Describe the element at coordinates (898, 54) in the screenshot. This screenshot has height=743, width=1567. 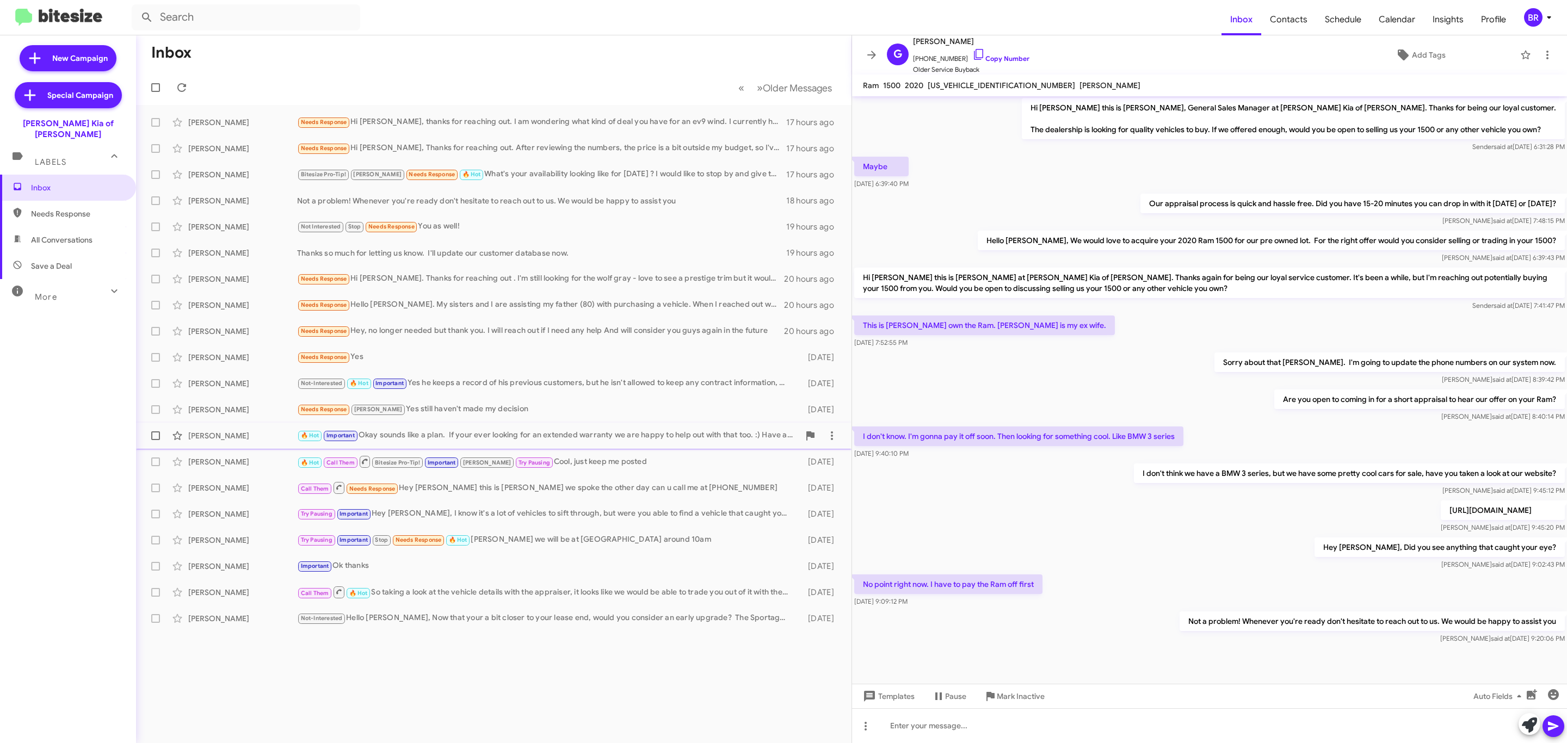
I see `span: G` at that location.